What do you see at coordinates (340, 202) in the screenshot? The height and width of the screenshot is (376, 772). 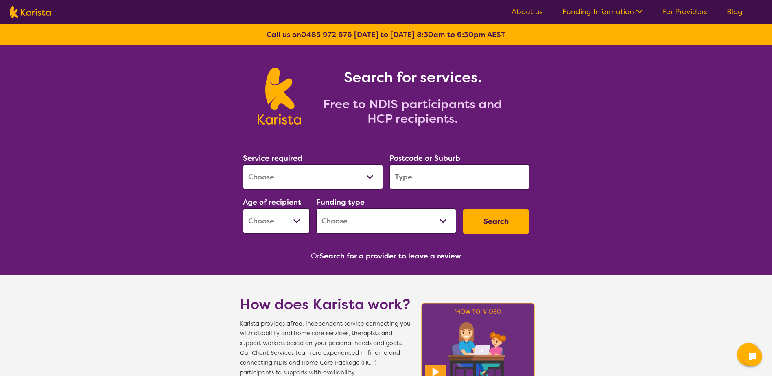 I see `label: Funding type` at bounding box center [340, 202].